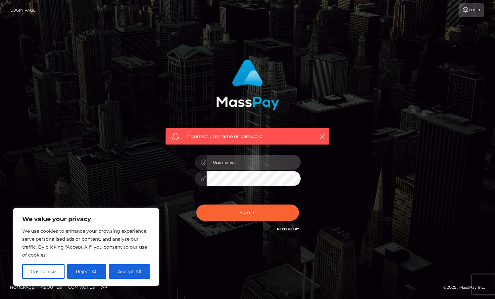 The width and height of the screenshot is (495, 299). Describe the element at coordinates (130, 271) in the screenshot. I see `button: Accept All` at that location.